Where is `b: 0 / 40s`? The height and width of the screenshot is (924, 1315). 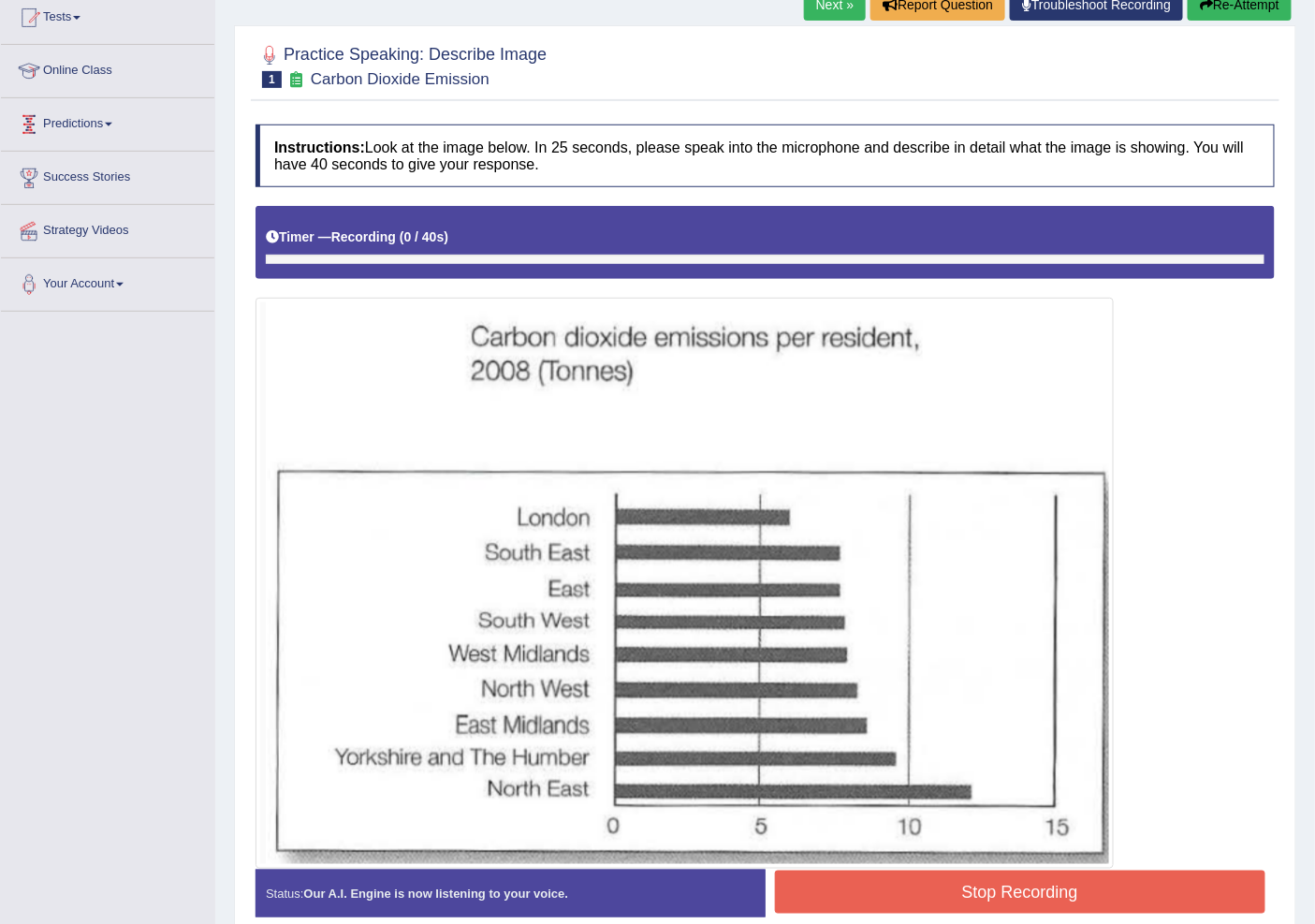
b: 0 / 40s is located at coordinates (424, 237).